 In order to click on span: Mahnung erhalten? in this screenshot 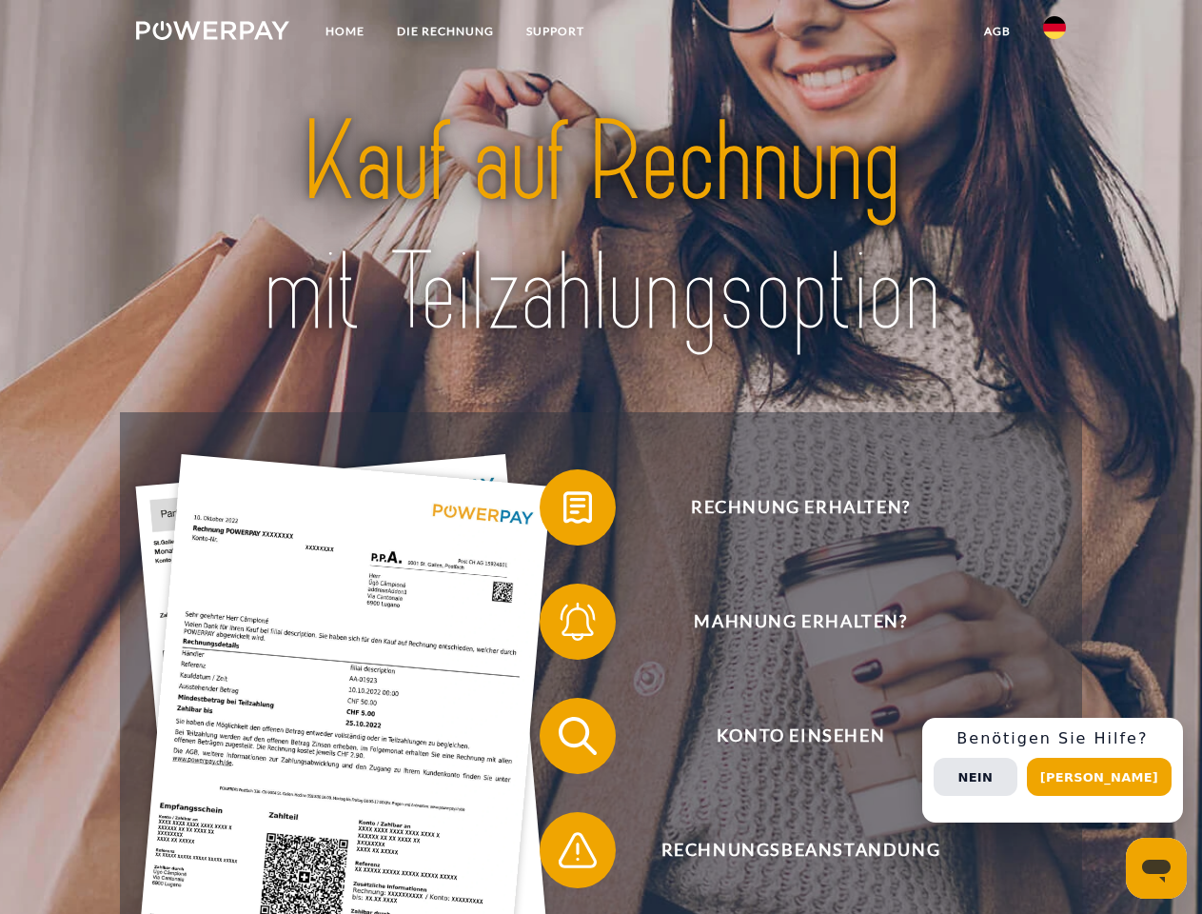, I will do `click(800, 621)`.